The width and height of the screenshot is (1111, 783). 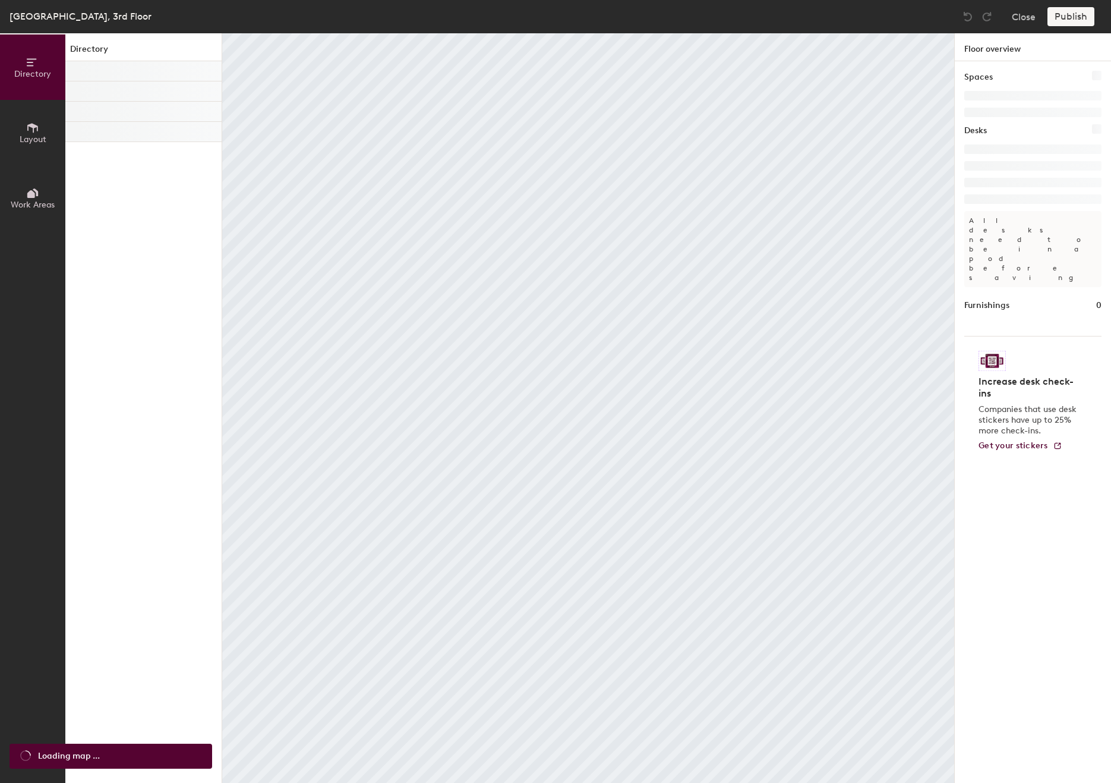 I want to click on span: Get your stickers, so click(x=1013, y=445).